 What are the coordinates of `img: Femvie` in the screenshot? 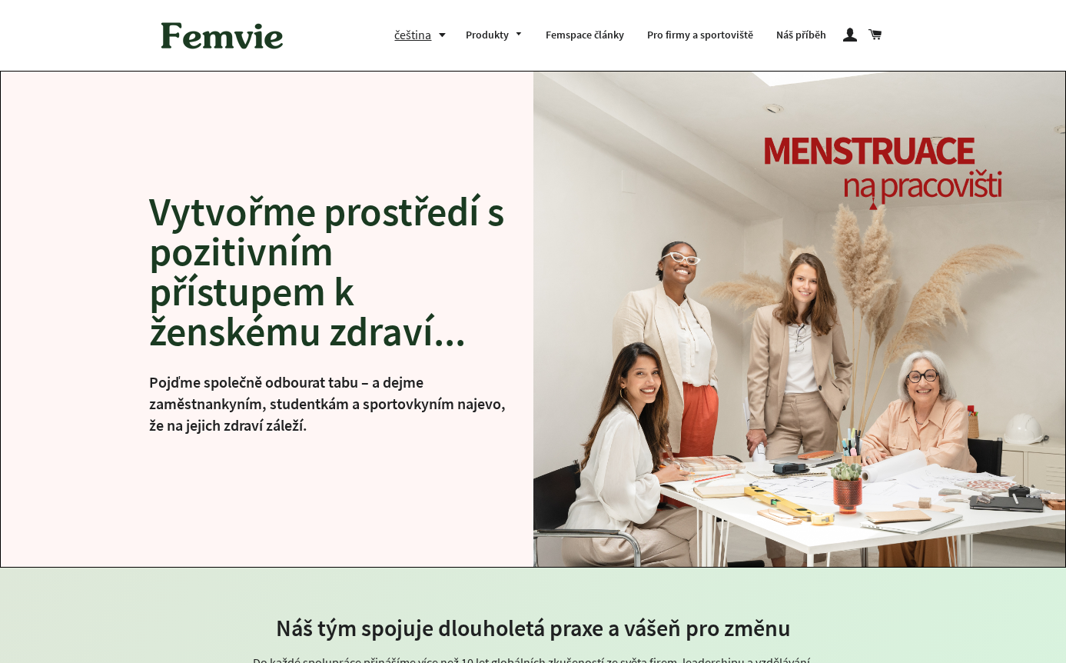 It's located at (222, 35).